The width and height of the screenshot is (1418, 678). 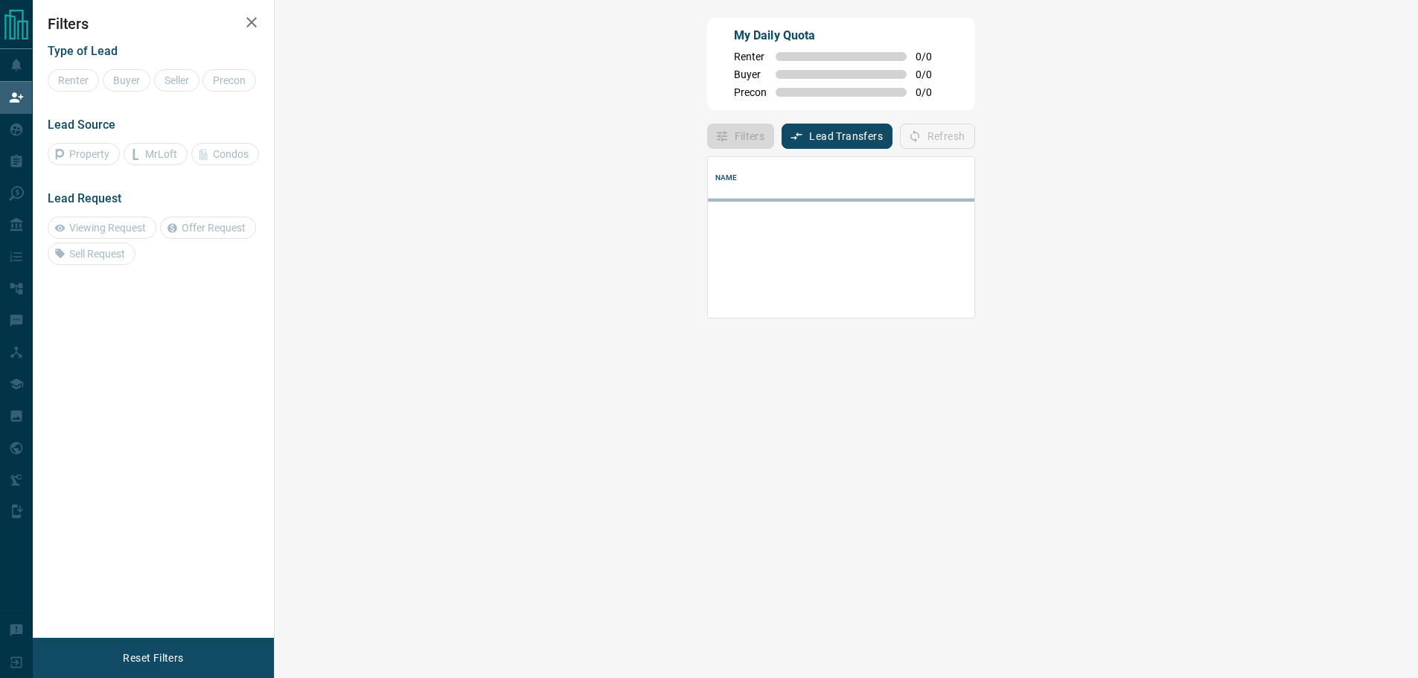 I want to click on span: Precon, so click(x=750, y=92).